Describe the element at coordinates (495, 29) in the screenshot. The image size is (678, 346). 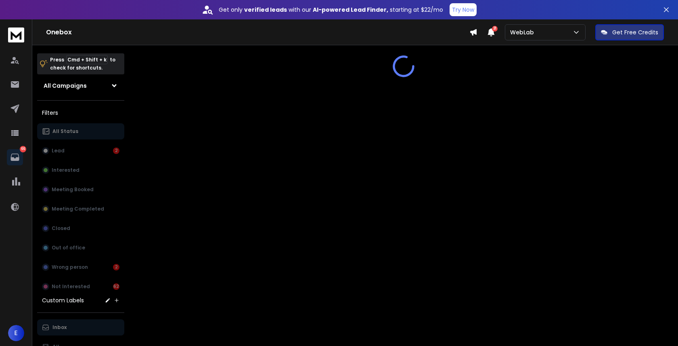
I see `span: 21` at that location.